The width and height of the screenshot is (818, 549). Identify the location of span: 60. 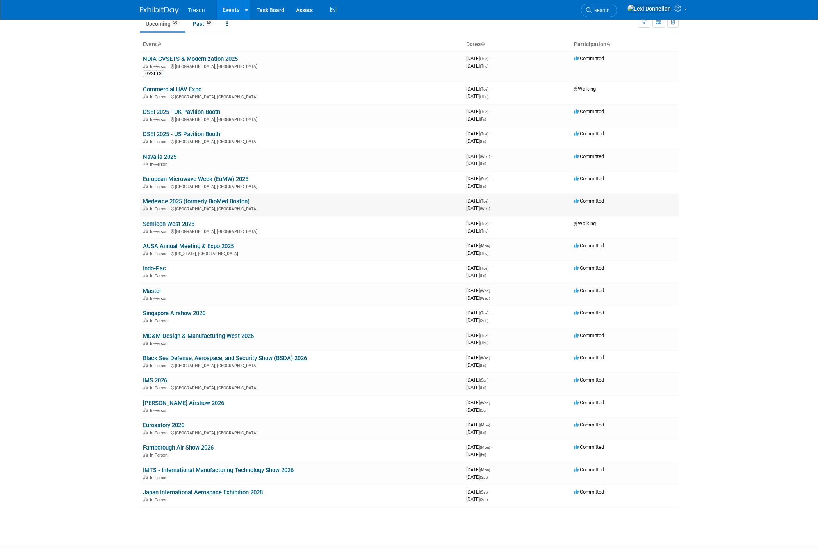
(209, 23).